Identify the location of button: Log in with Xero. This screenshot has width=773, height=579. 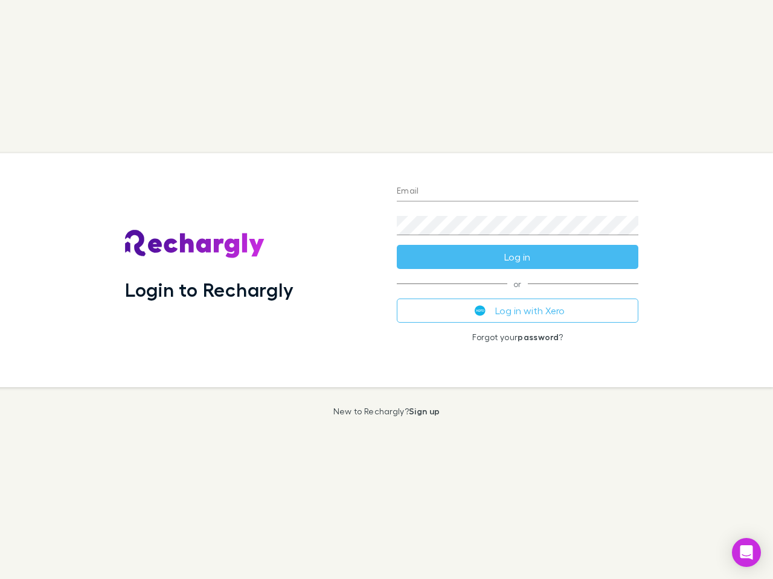
(517, 311).